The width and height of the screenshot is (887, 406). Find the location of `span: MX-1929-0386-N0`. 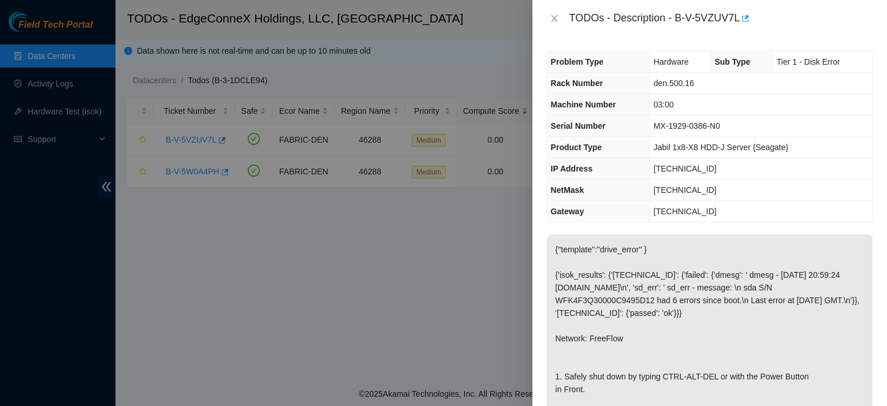

span: MX-1929-0386-N0 is located at coordinates (686, 126).